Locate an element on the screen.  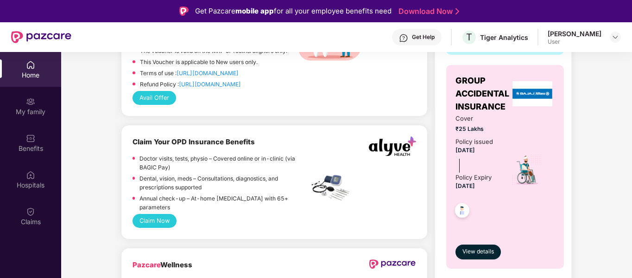
b: Wellness is located at coordinates (162, 264).